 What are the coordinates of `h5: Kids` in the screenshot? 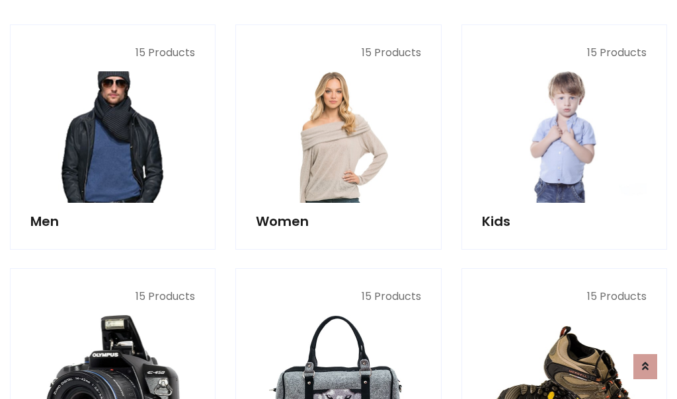 It's located at (564, 221).